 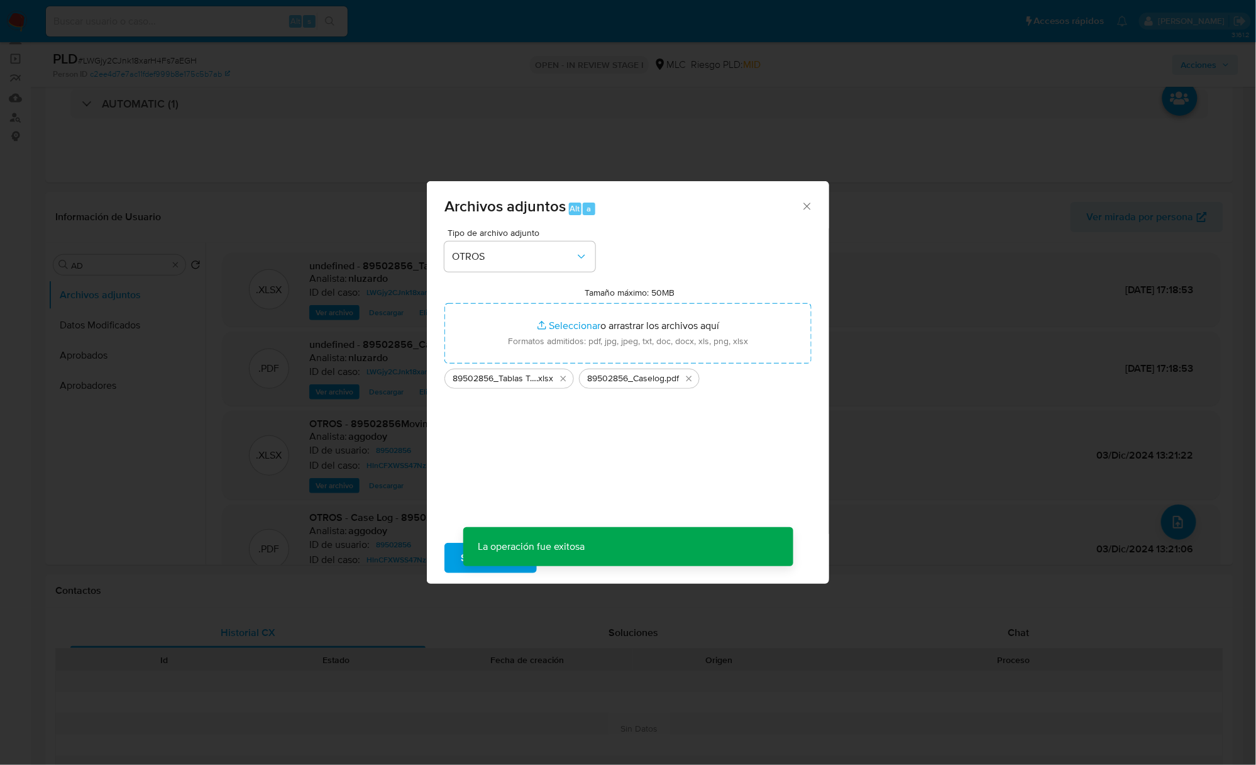 I want to click on button: OTROS, so click(x=520, y=257).